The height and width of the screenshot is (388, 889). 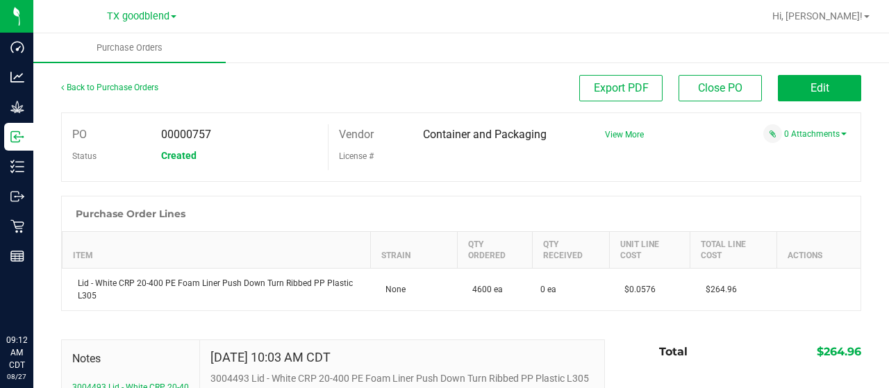 What do you see at coordinates (17, 167) in the screenshot?
I see `inline-svg: Inventory` at bounding box center [17, 167].